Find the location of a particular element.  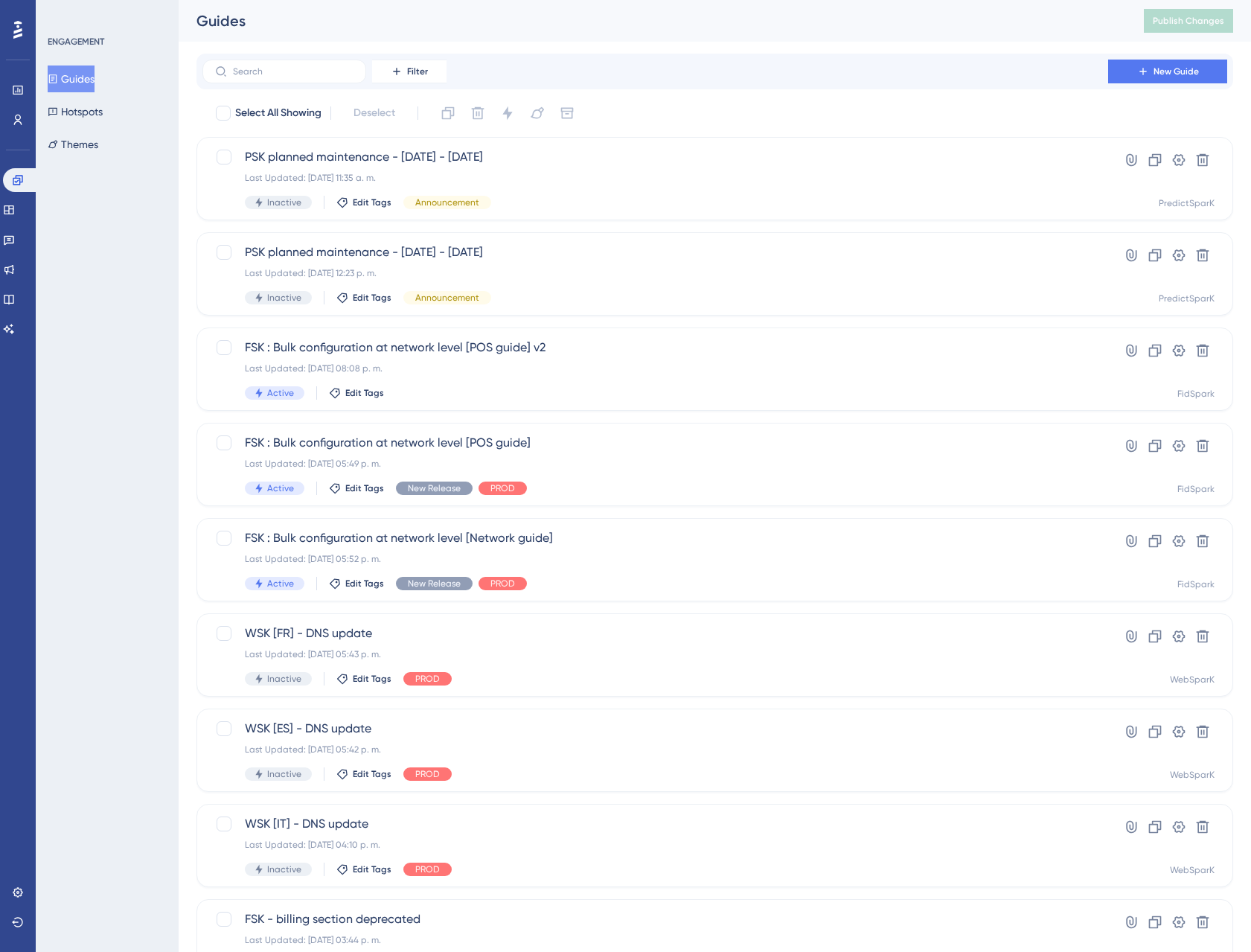

span: Select All Showing is located at coordinates (278, 113).